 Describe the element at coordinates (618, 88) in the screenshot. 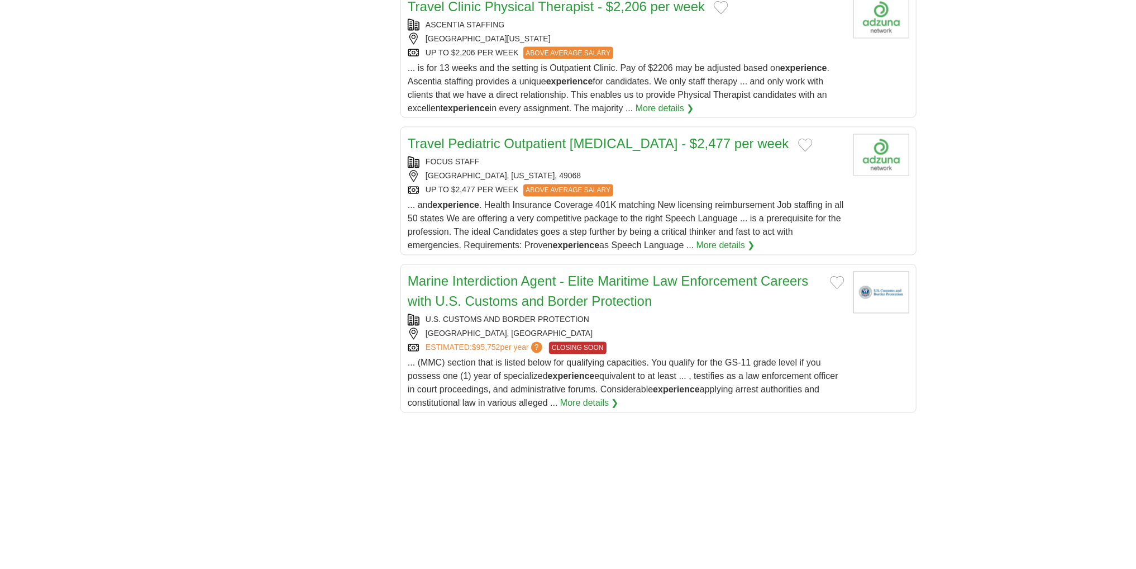

I see `span: ... is for 13 weeks and the setting is Outpatient Clinic. Pay of $2206 may be adjusted based on ....` at that location.